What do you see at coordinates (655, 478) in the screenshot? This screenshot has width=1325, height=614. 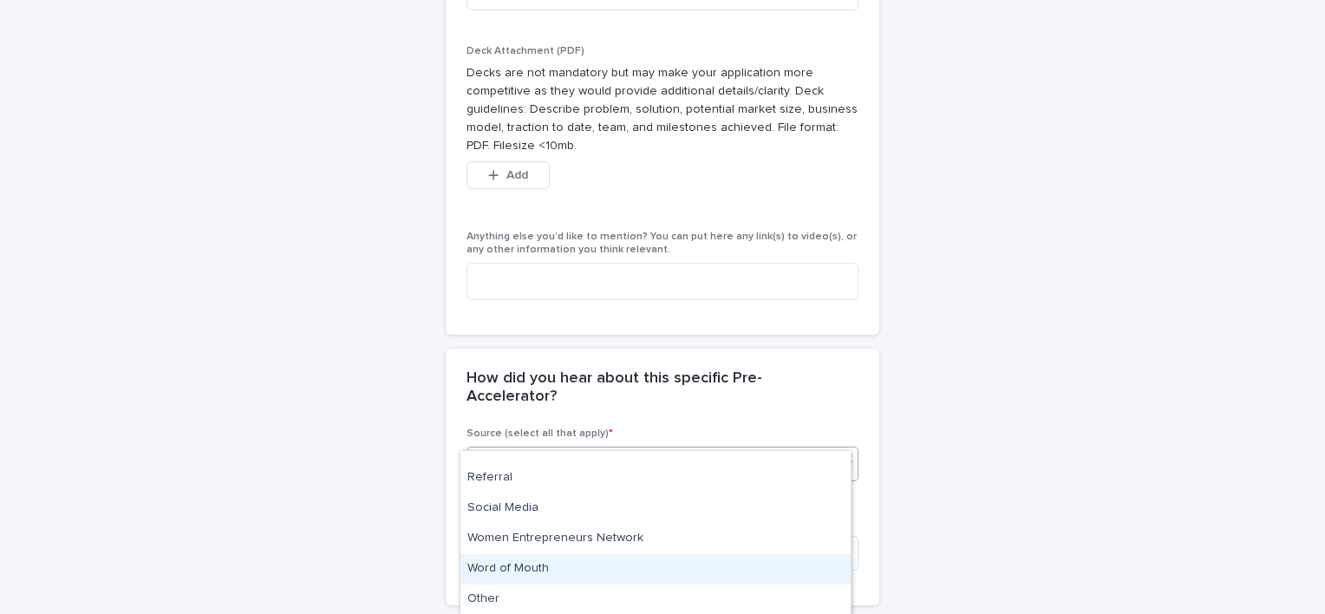 I see `div: Referral` at bounding box center [655, 478].